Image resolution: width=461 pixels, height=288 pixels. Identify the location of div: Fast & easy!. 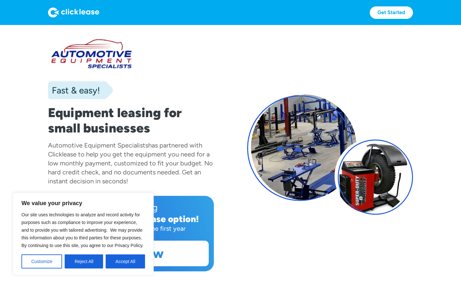
(74, 90).